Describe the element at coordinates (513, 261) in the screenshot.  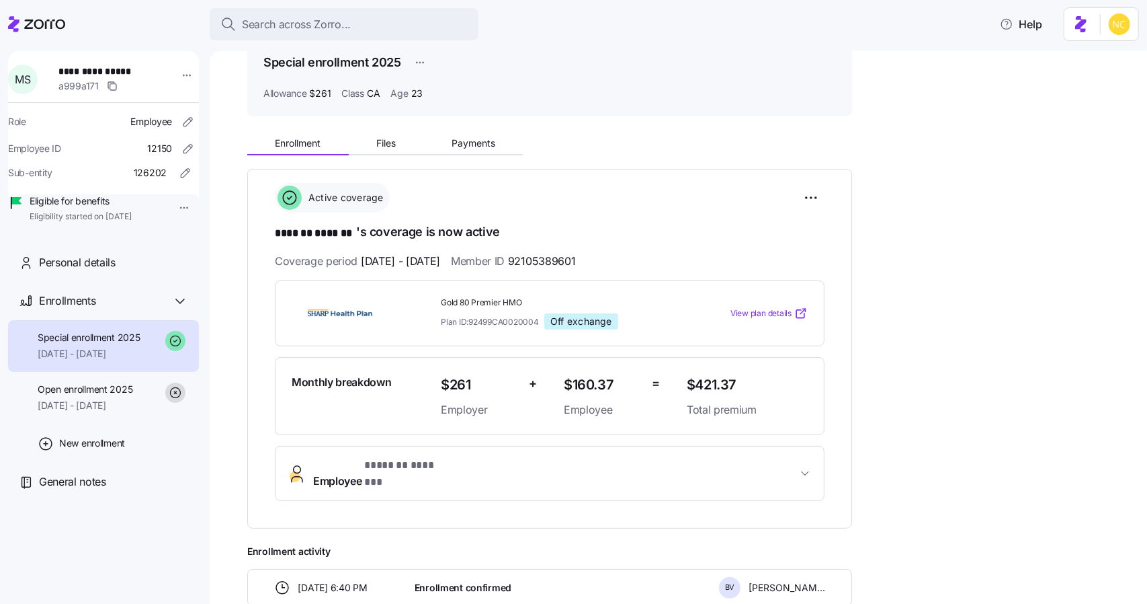
I see `span: Member ID` at that location.